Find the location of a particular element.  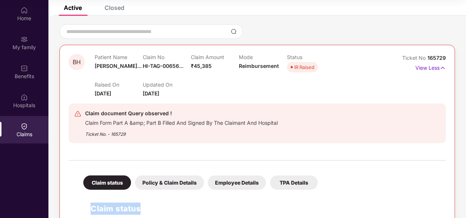

div: Claim Form Part A &amp; Part B Filled And Signed By The Claimant And Hospital is located at coordinates (181, 122).